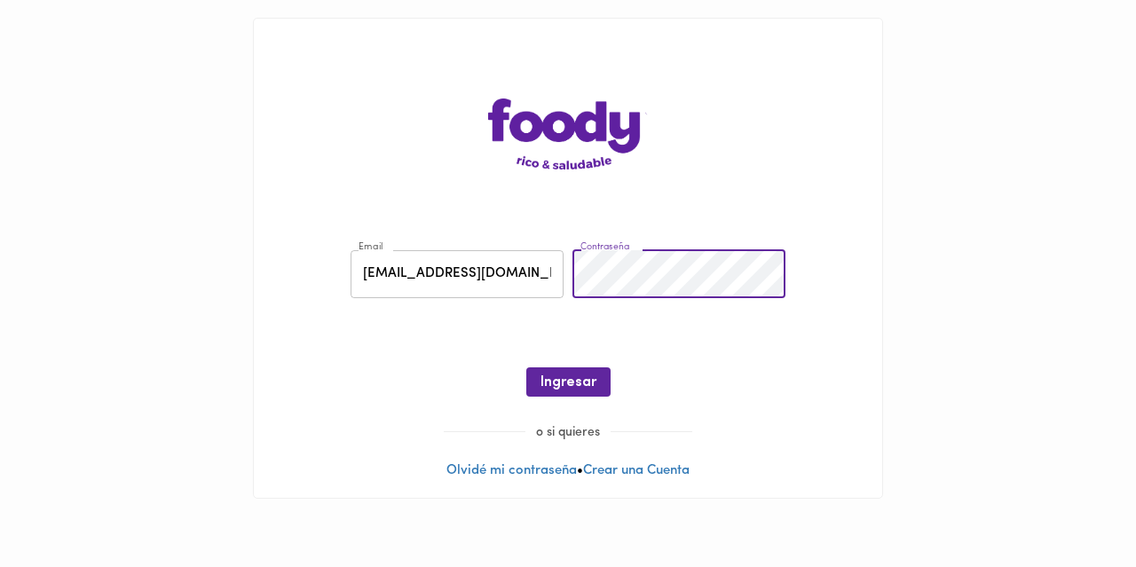 This screenshot has height=567, width=1136. What do you see at coordinates (457, 274) in the screenshot?
I see `input: pepitoperez@gmail.com` at bounding box center [457, 274].